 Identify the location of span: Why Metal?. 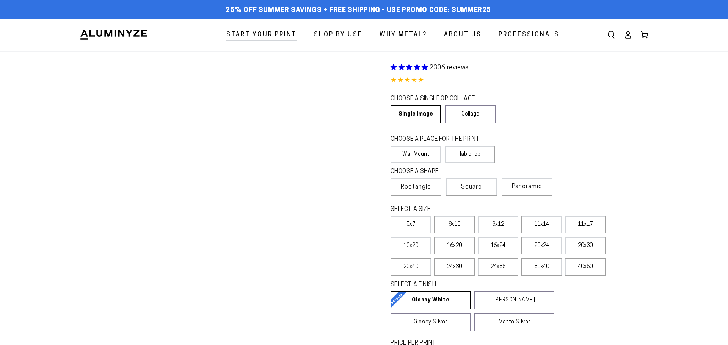
(403, 35).